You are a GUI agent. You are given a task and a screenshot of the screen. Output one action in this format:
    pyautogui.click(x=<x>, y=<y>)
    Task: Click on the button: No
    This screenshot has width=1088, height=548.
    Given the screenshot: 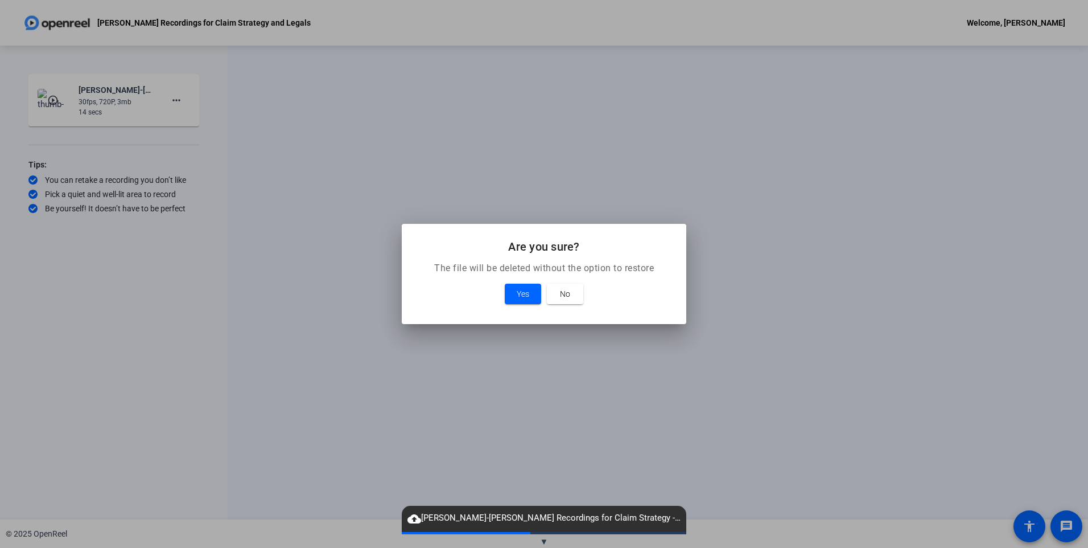 What is the action you would take?
    pyautogui.click(x=565, y=294)
    